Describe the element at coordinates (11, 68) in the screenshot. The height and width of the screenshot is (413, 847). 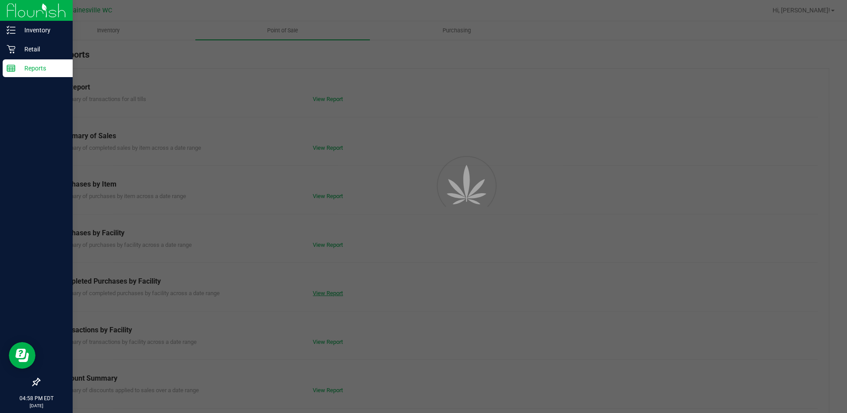
I see `inline-svg: Reports` at that location.